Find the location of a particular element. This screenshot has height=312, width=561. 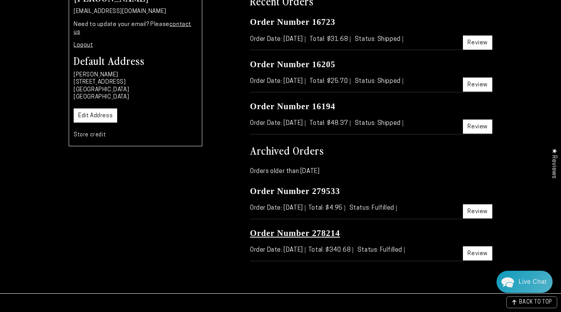

span: Total: $31.68 is located at coordinates (330, 39).